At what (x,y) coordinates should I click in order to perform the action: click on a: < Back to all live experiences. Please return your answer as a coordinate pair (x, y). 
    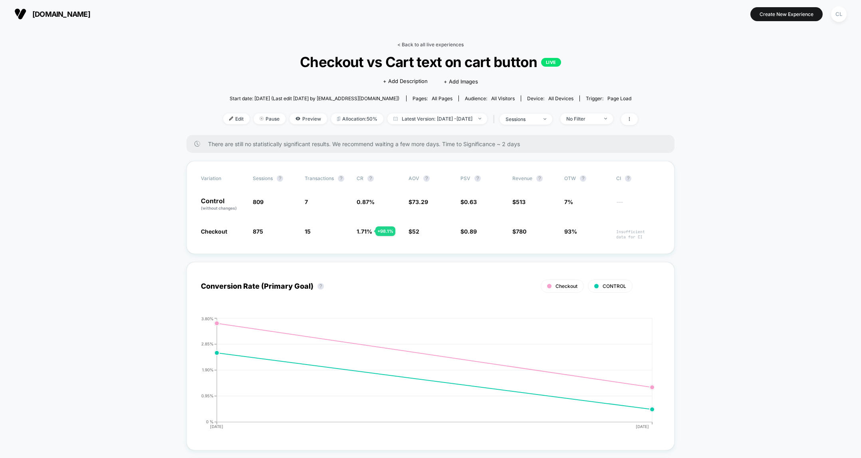
    Looking at the image, I should click on (430, 44).